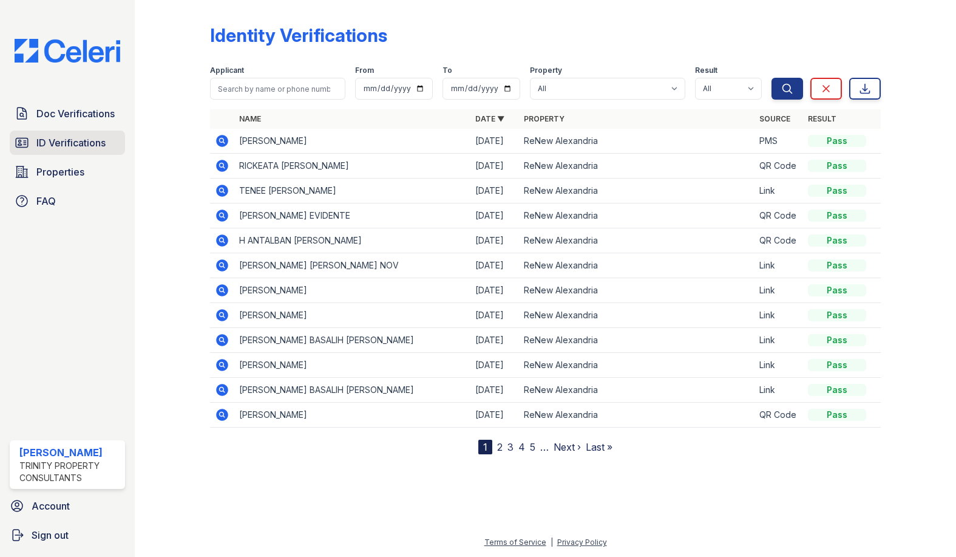 The image size is (956, 557). Describe the element at coordinates (364, 70) in the screenshot. I see `label: From` at that location.